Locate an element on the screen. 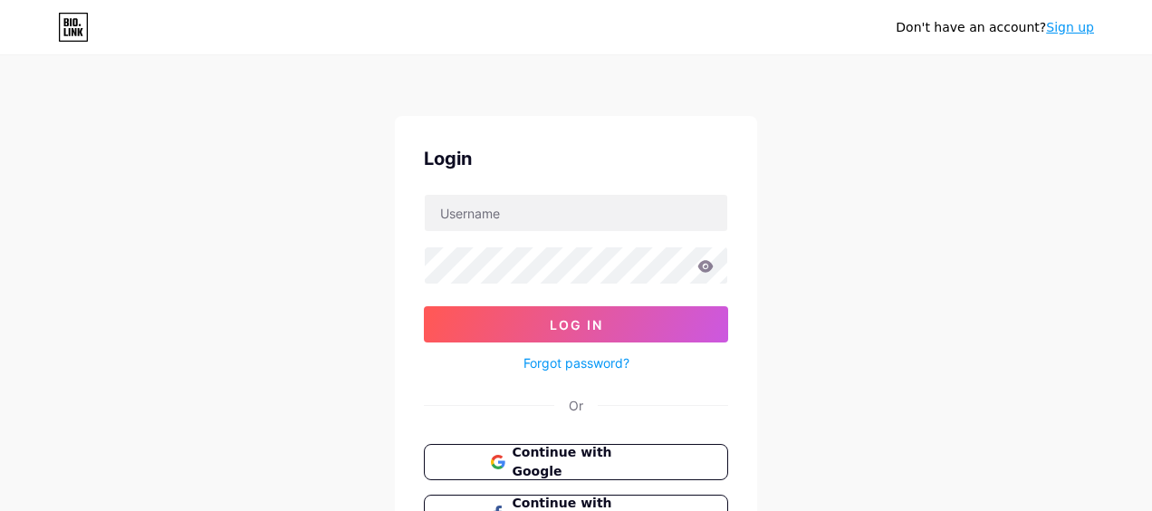  button: Continue with Google is located at coordinates (576, 462).